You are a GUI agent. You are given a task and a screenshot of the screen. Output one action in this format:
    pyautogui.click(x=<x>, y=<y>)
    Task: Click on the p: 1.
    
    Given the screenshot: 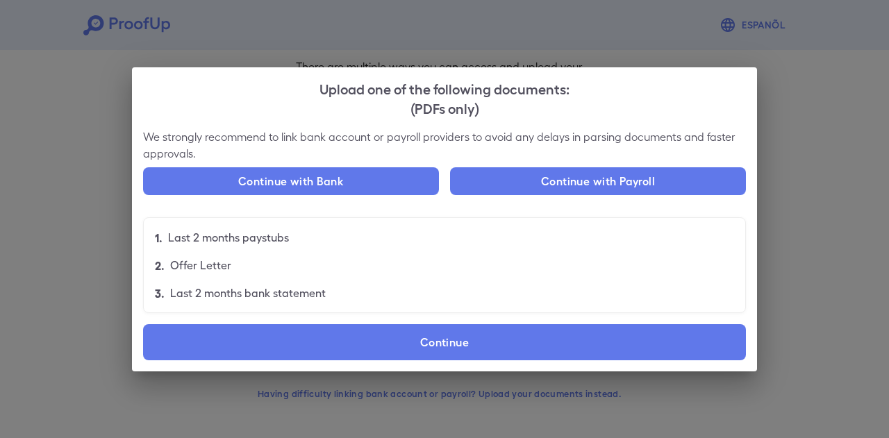 What is the action you would take?
    pyautogui.click(x=158, y=238)
    